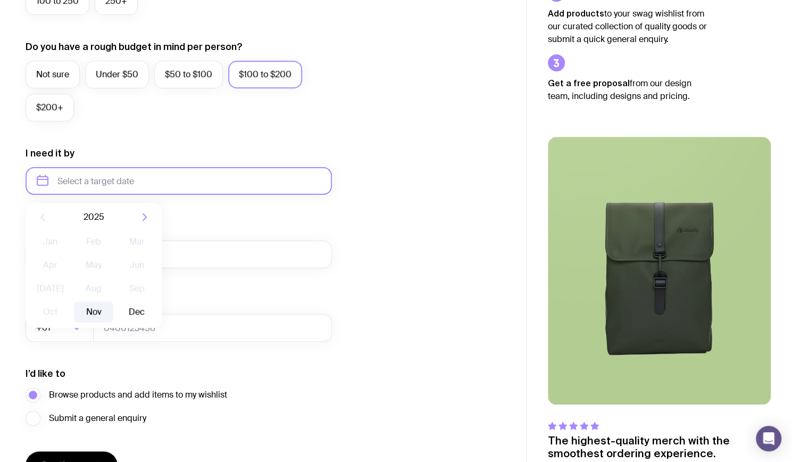 This screenshot has height=462, width=792. What do you see at coordinates (50, 265) in the screenshot?
I see `button: Apr` at bounding box center [50, 265].